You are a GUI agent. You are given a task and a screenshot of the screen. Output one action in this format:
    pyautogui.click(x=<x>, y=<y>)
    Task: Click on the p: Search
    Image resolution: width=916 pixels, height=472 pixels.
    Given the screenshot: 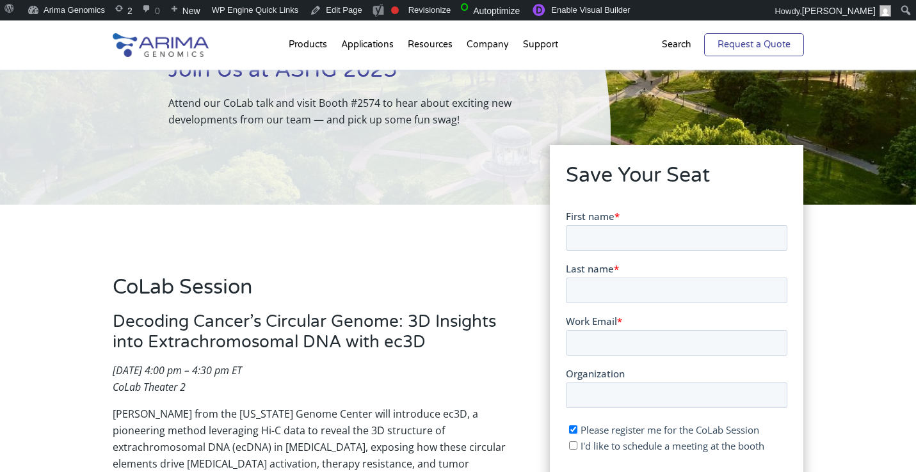 What is the action you would take?
    pyautogui.click(x=676, y=45)
    